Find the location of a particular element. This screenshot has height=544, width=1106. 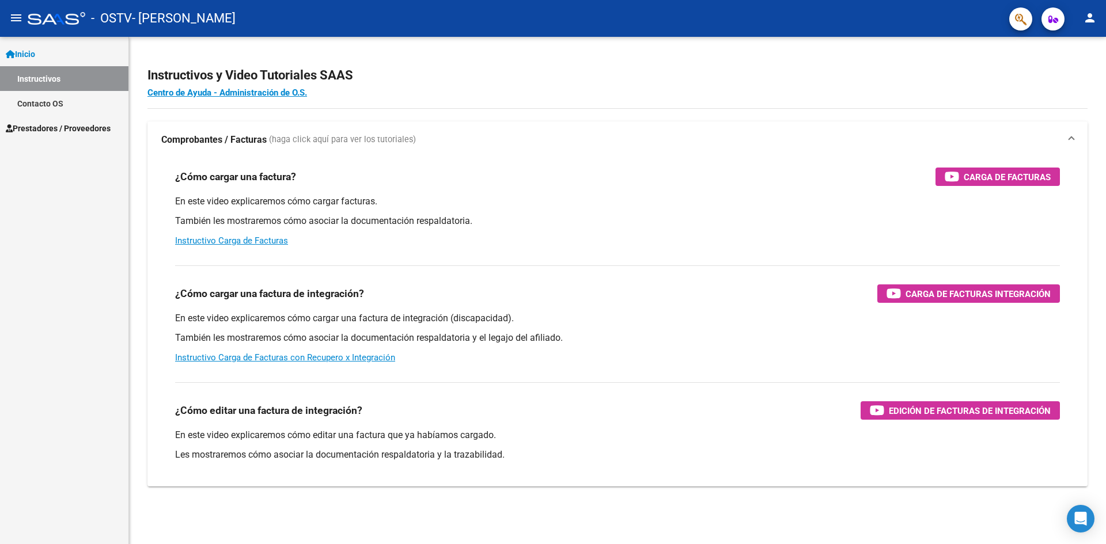

a: Instructivo Carga de Facturas con Recupero x Integración is located at coordinates (285, 358).